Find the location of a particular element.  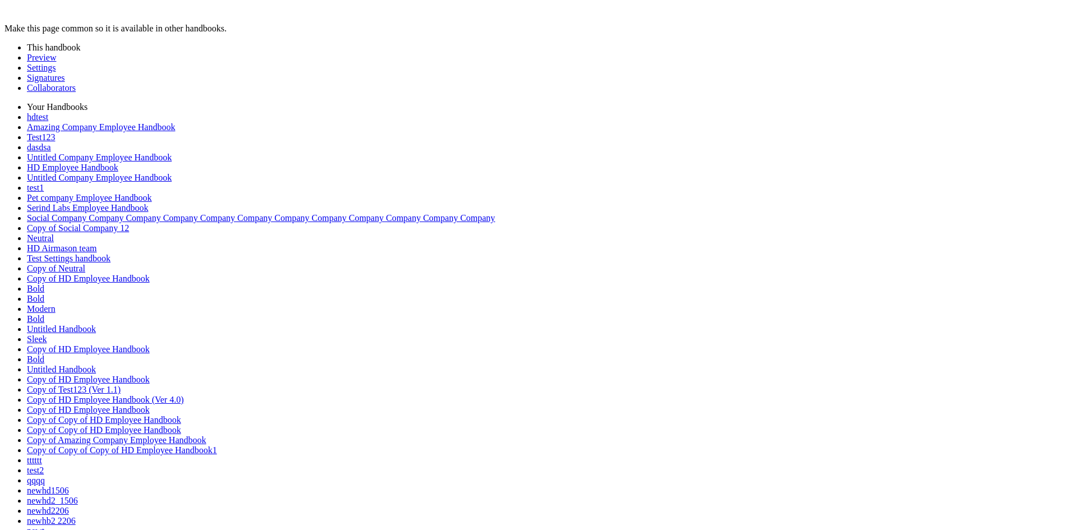

a: Copy of Copy of Copy of HD Employee Handbook1 is located at coordinates (122, 450).